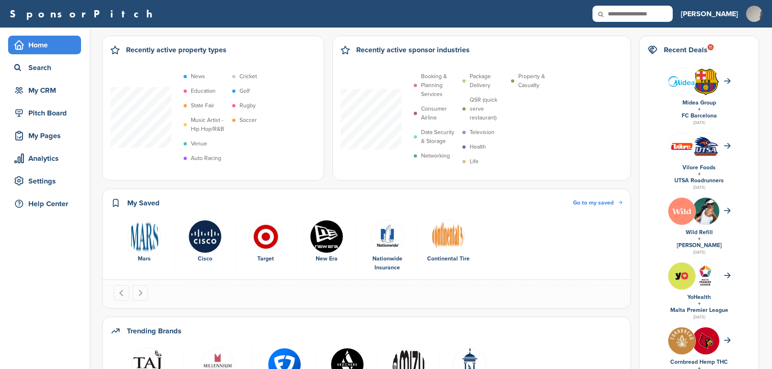  I want to click on a: My CRM, so click(45, 90).